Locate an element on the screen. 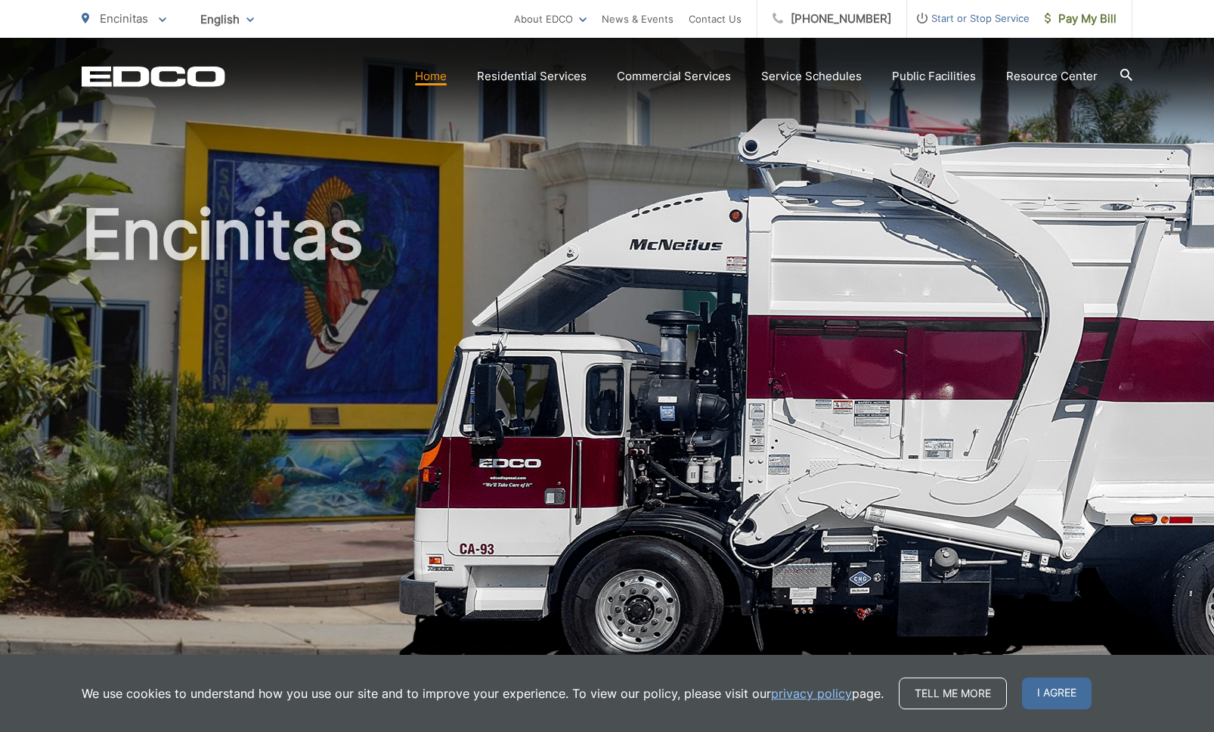 This screenshot has width=1214, height=732. a: About EDCO is located at coordinates (550, 19).